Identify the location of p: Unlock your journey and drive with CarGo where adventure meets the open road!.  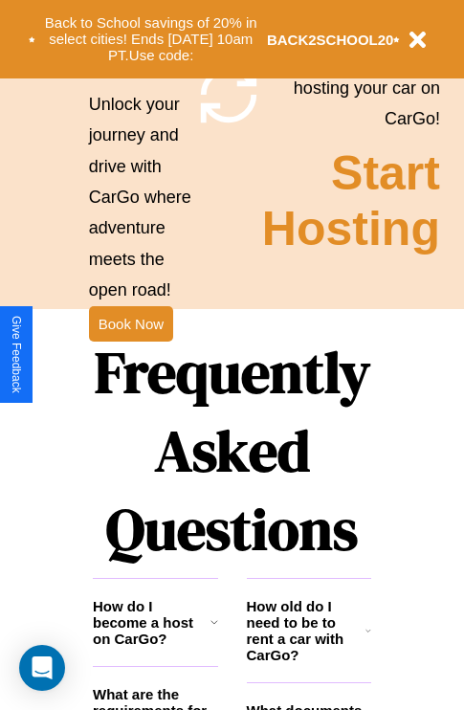
(142, 197).